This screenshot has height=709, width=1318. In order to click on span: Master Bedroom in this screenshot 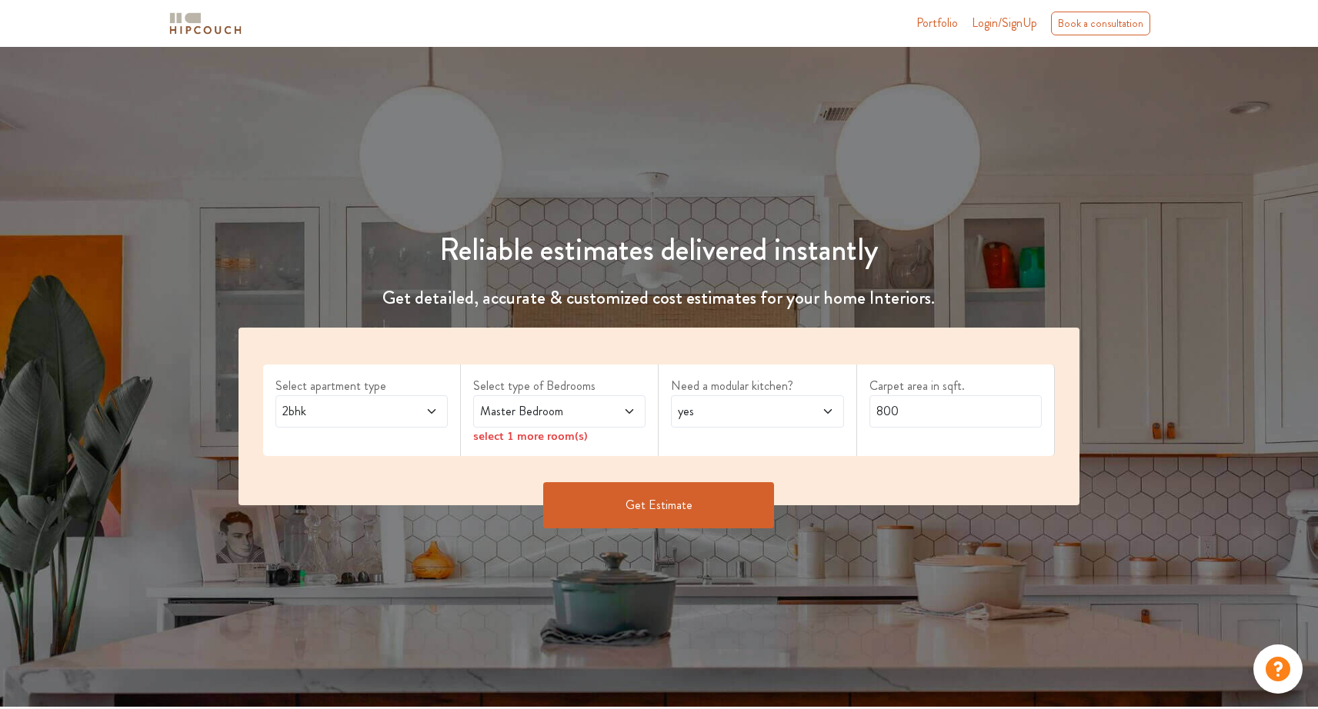, I will do `click(536, 412)`.